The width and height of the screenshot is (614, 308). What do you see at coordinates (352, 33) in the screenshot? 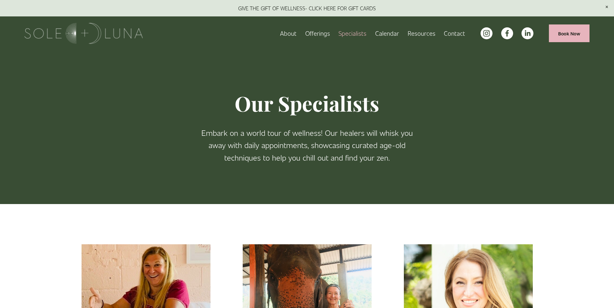
I see `a: Specialists` at bounding box center [352, 33].